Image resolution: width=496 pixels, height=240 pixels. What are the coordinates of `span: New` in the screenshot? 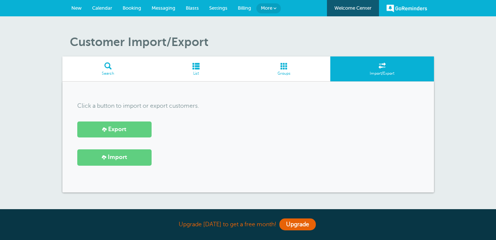 It's located at (77, 8).